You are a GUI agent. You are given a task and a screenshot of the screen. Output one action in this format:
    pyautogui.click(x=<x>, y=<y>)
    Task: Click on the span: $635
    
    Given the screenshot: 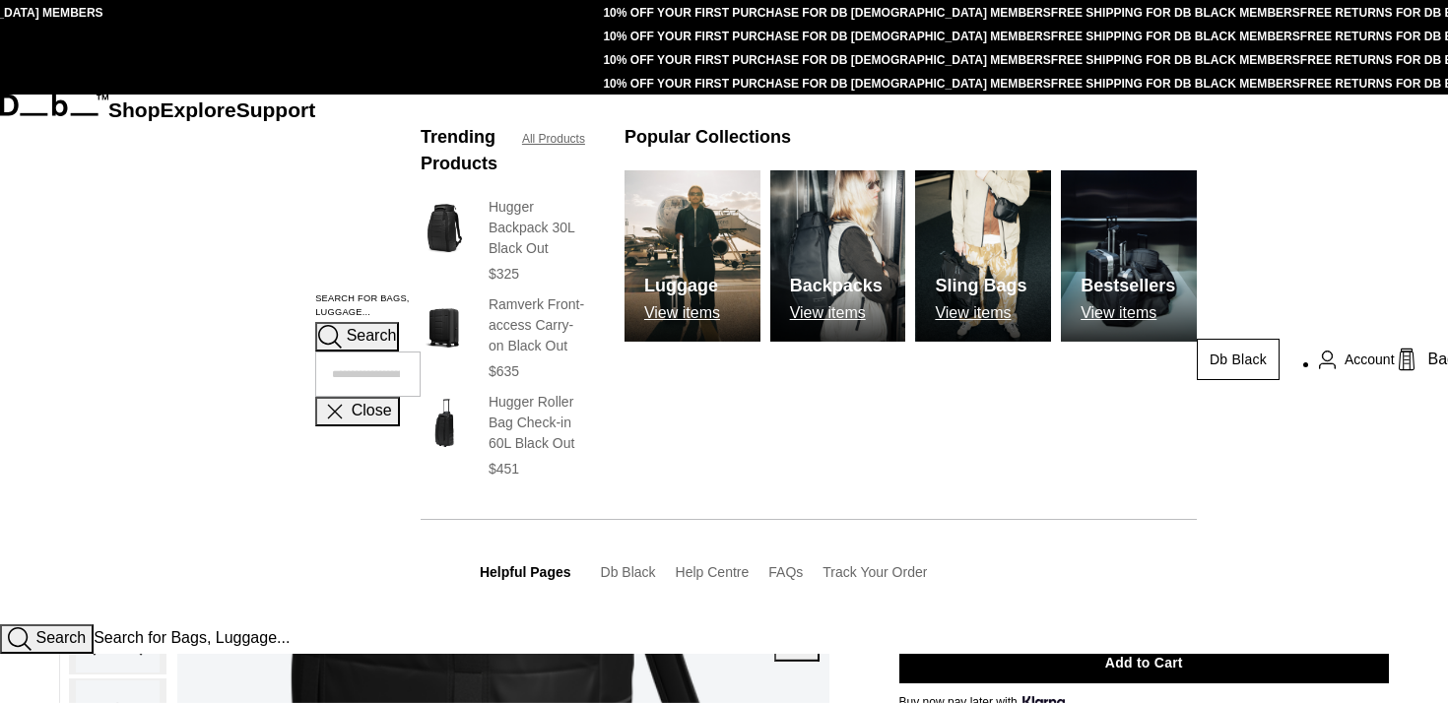 What is the action you would take?
    pyautogui.click(x=503, y=371)
    